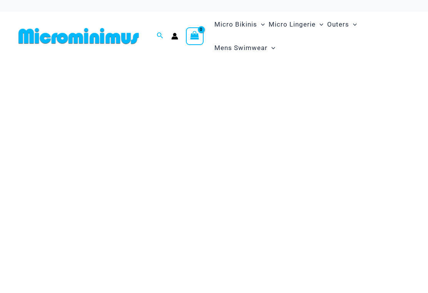 Image resolution: width=428 pixels, height=293 pixels. I want to click on a: OutersMenu ToggleMenu Toggle, so click(342, 24).